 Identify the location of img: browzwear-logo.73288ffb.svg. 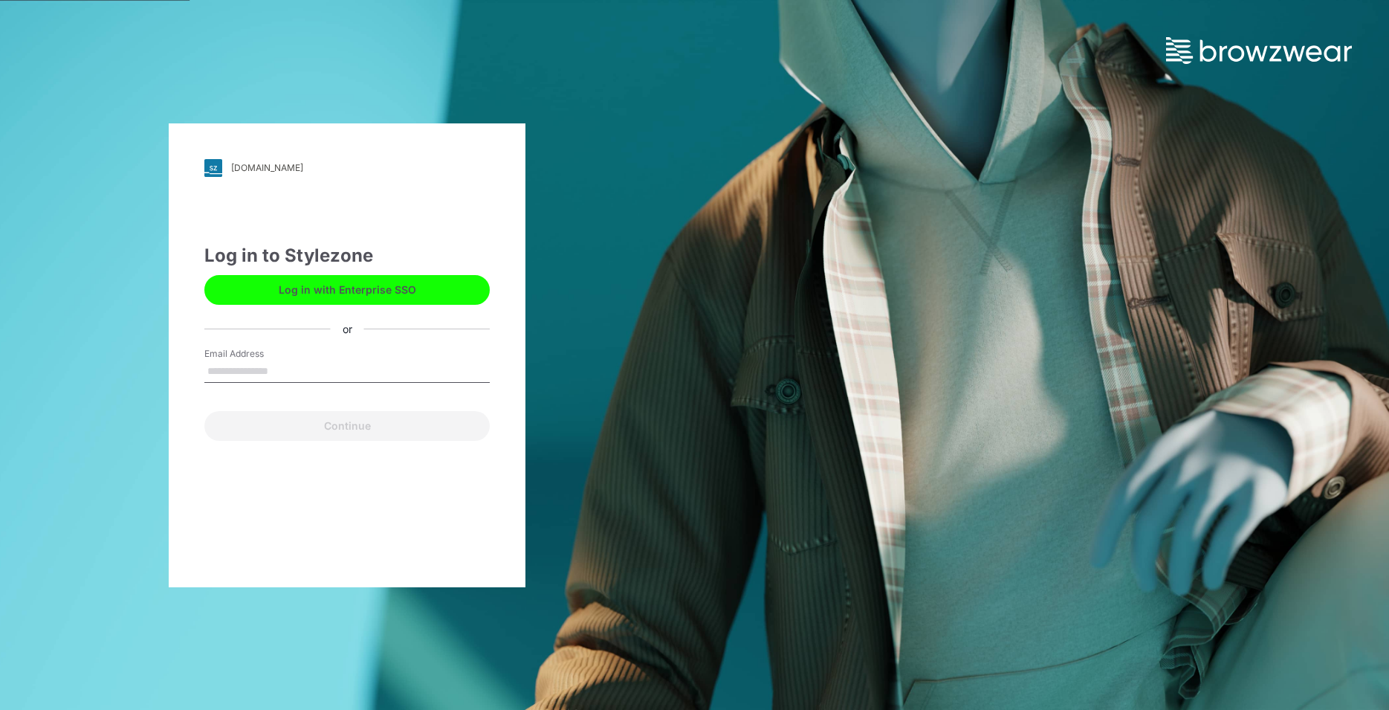
(1259, 51).